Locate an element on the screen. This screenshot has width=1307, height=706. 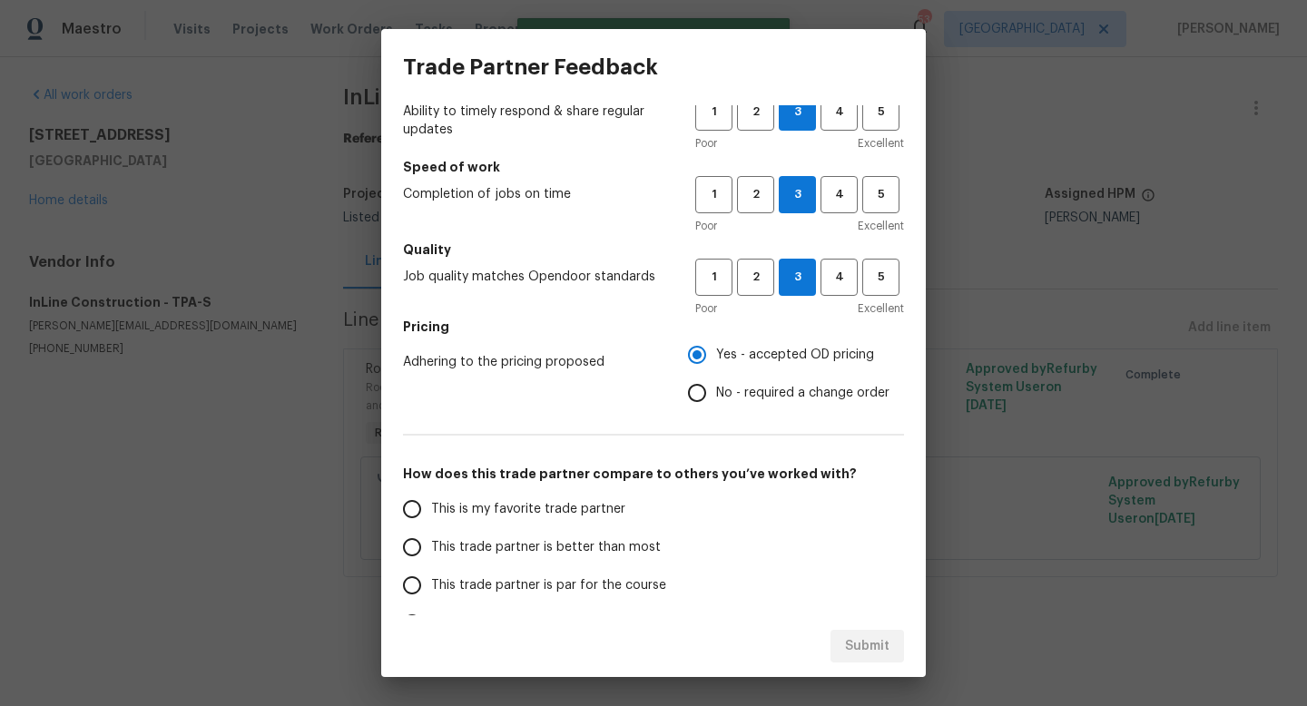
span: This trade partner is better than most is located at coordinates (545, 547).